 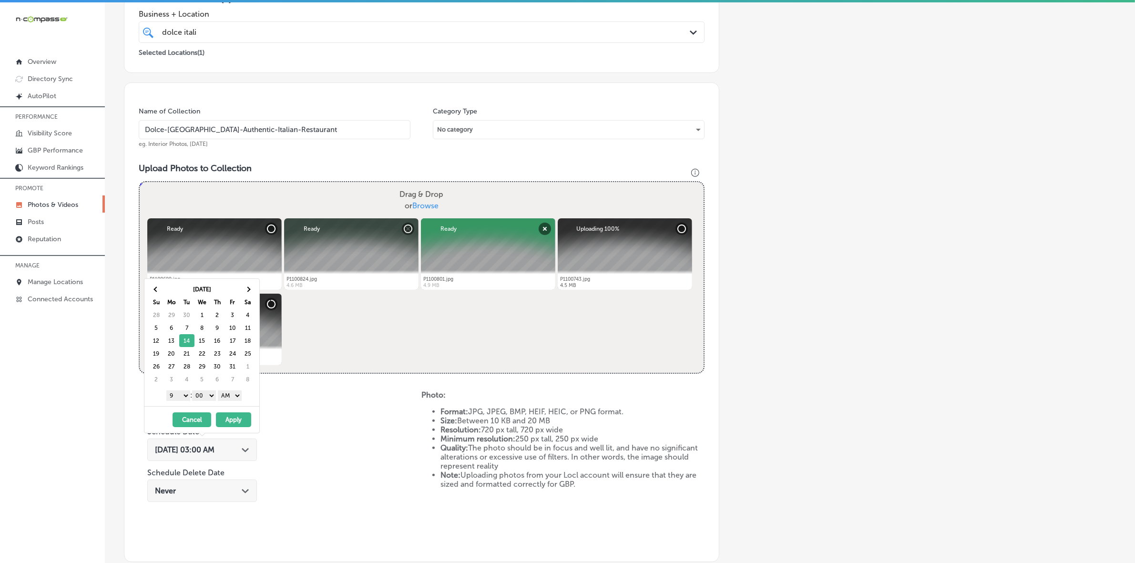 What do you see at coordinates (233, 353) in the screenshot?
I see `td: 24` at bounding box center [233, 353].